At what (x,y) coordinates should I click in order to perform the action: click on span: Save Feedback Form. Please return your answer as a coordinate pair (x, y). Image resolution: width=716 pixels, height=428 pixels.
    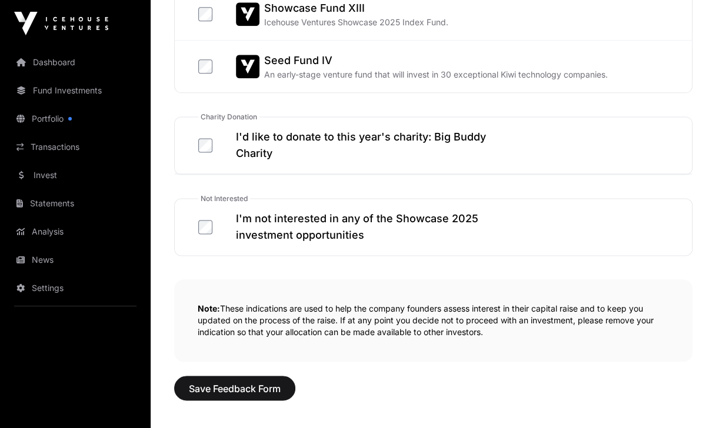
    Looking at the image, I should click on (235, 388).